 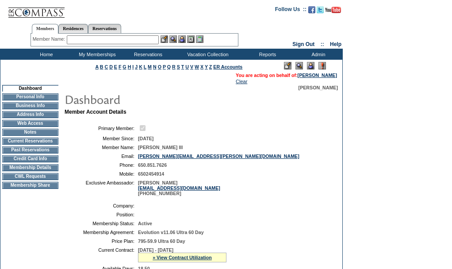 What do you see at coordinates (155, 67) in the screenshot?
I see `a: N` at bounding box center [155, 67].